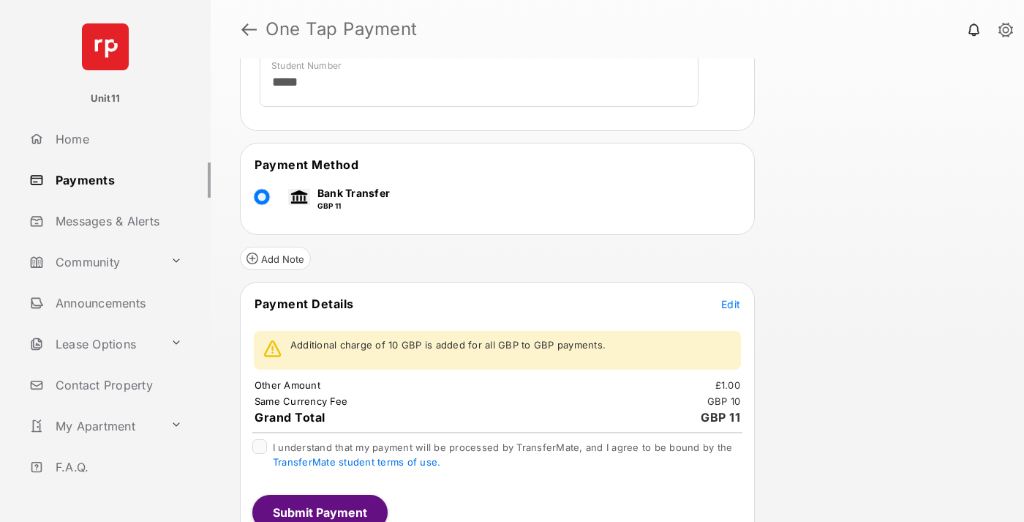  I want to click on td: Other Amount, so click(288, 385).